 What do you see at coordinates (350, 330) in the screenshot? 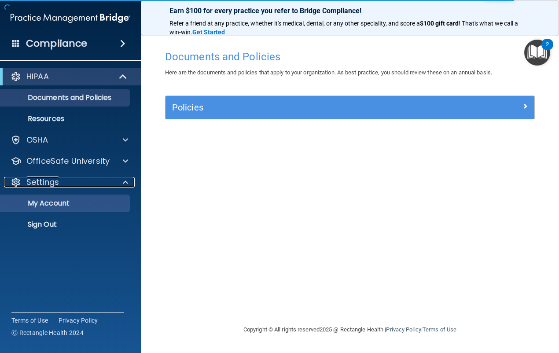
I see `div: Copyright © All rights reserved 2025 @ Rectangle Health | |` at bounding box center [350, 330].